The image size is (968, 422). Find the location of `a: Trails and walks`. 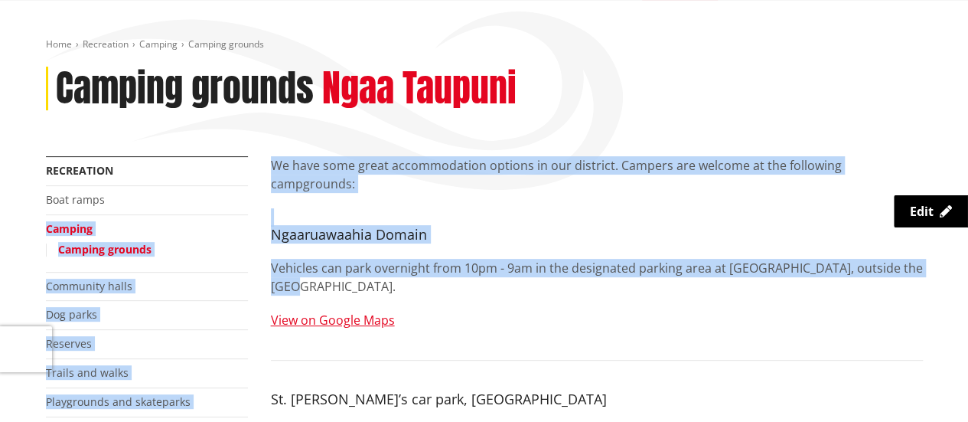

a: Trails and walks is located at coordinates (87, 372).